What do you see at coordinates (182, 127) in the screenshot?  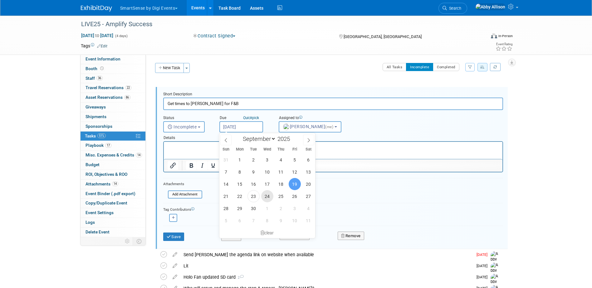 I see `span: Incomplete` at bounding box center [182, 127].